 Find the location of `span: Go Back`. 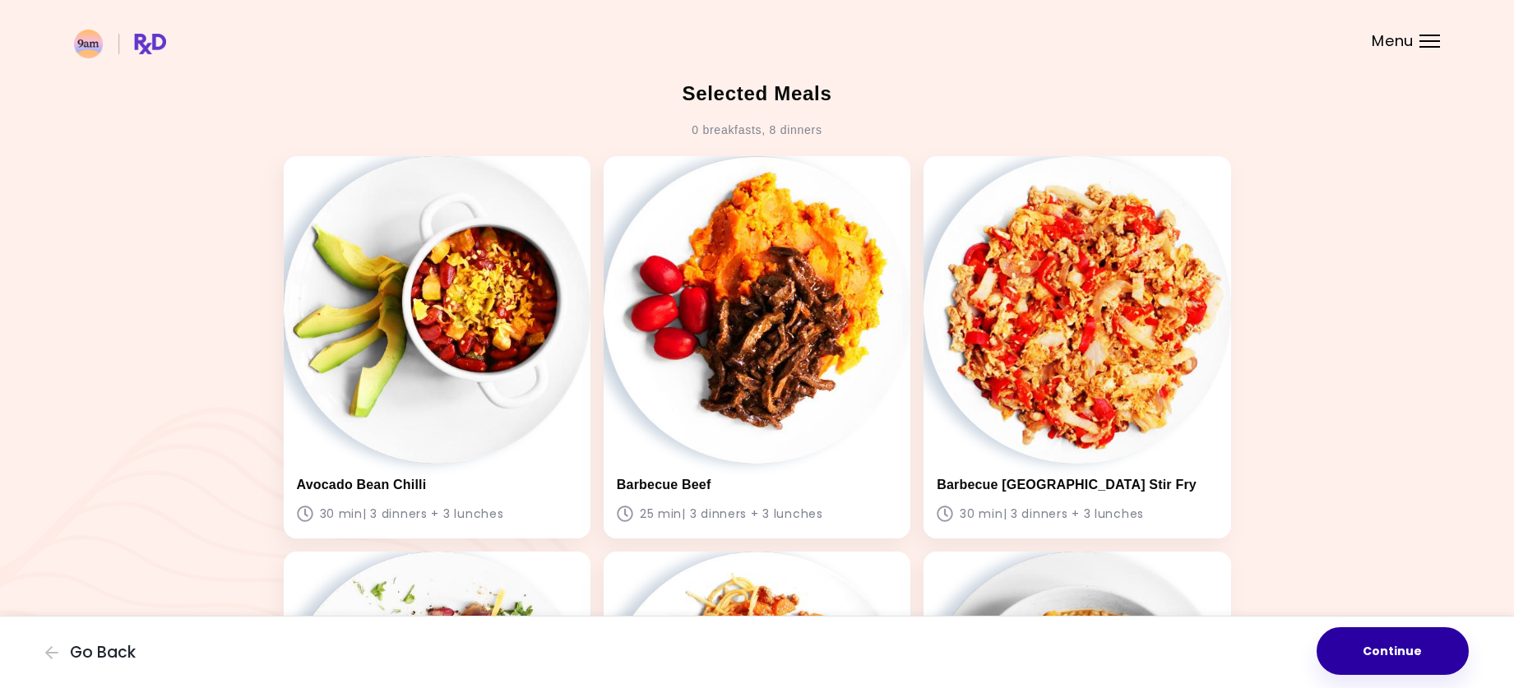

span: Go Back is located at coordinates (103, 653).